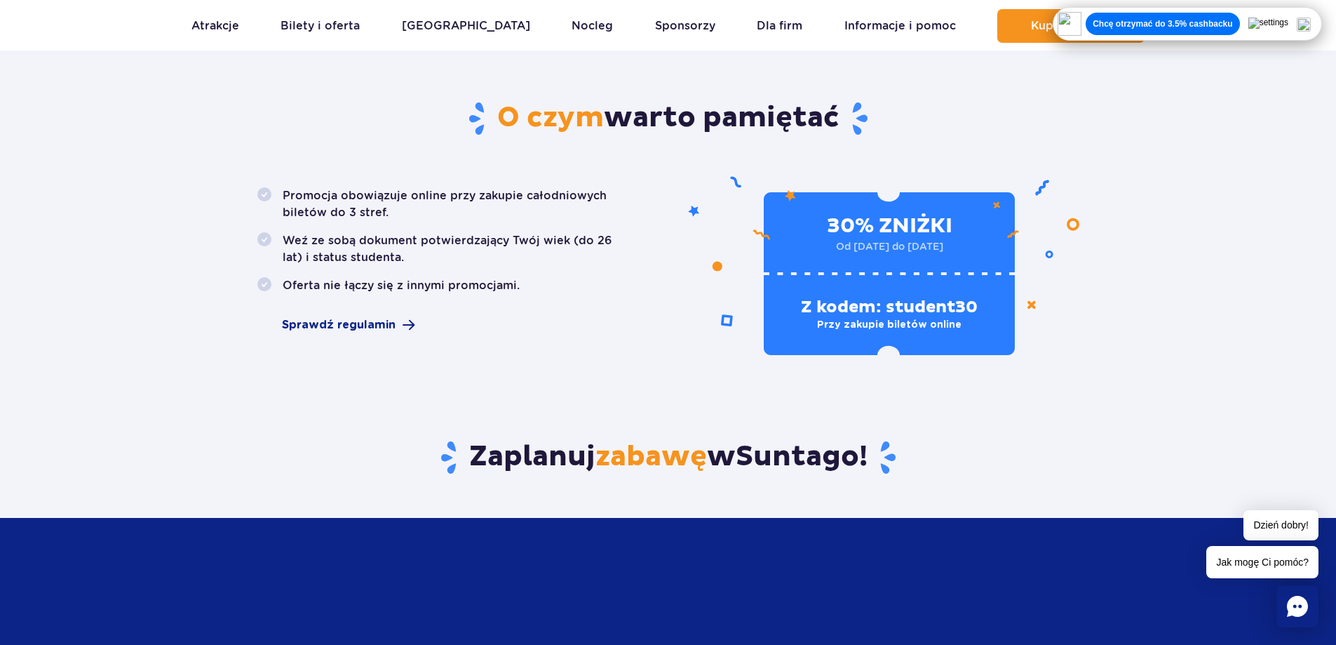  I want to click on div: Chat, so click(1297, 606).